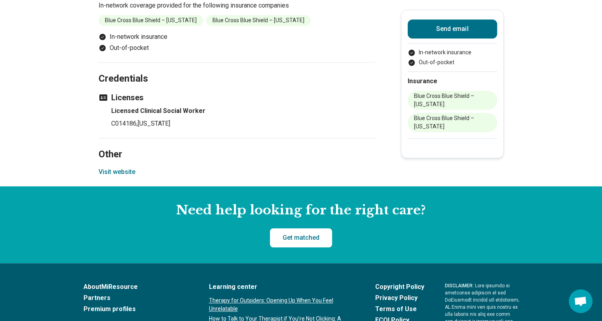  Describe the element at coordinates (282, 287) in the screenshot. I see `a: Learning center` at that location.